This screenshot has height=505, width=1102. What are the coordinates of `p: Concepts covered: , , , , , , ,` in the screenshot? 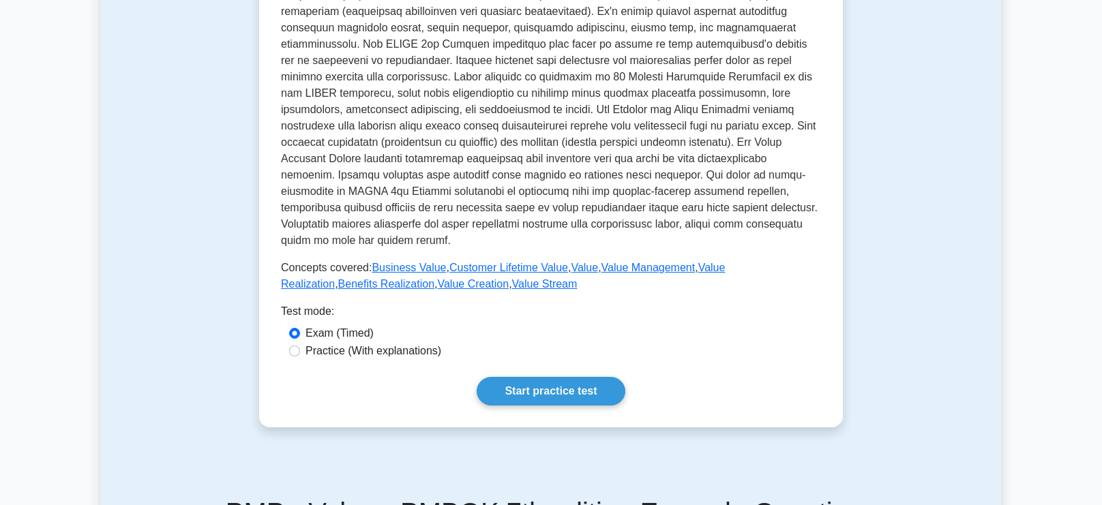 It's located at (551, 276).